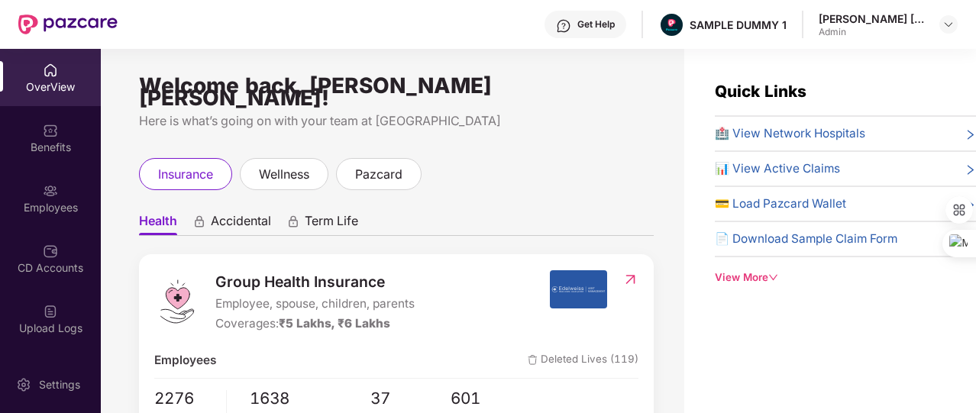  I want to click on img: svg+xml;base64,PHN2ZyBpZD0iQmVuZWZpdHMiIHhtbG5zPSJodHRwOi8vd3d3LnczLm9yZy8yMDAwL3N2ZyIgd2lkdGg9Ij..., so click(50, 131).